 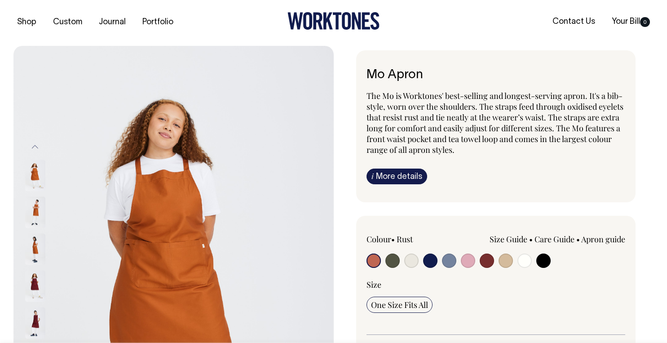 What do you see at coordinates (405, 239) in the screenshot?
I see `label: Rust` at bounding box center [405, 239].